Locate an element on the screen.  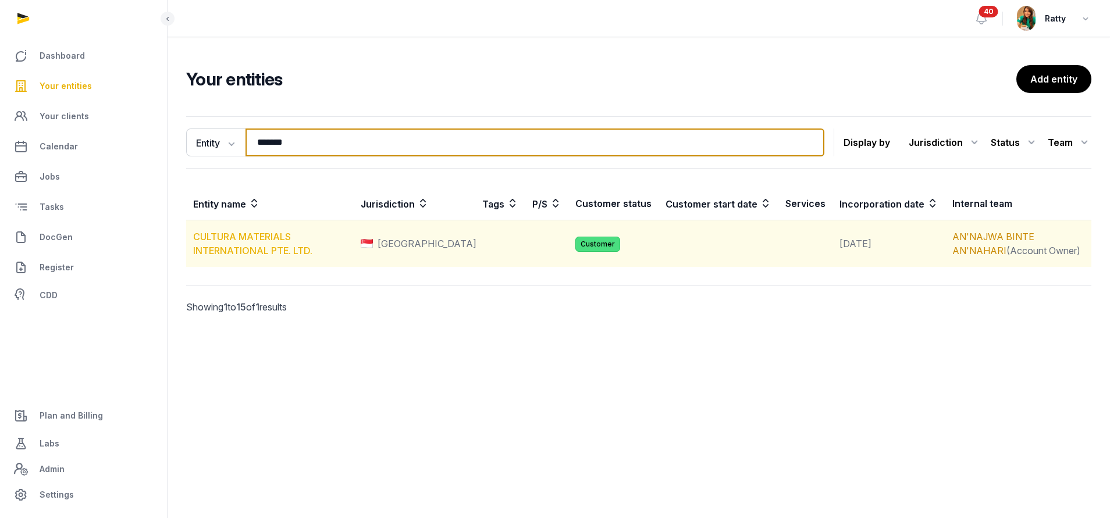
a: Tasks is located at coordinates (83, 207).